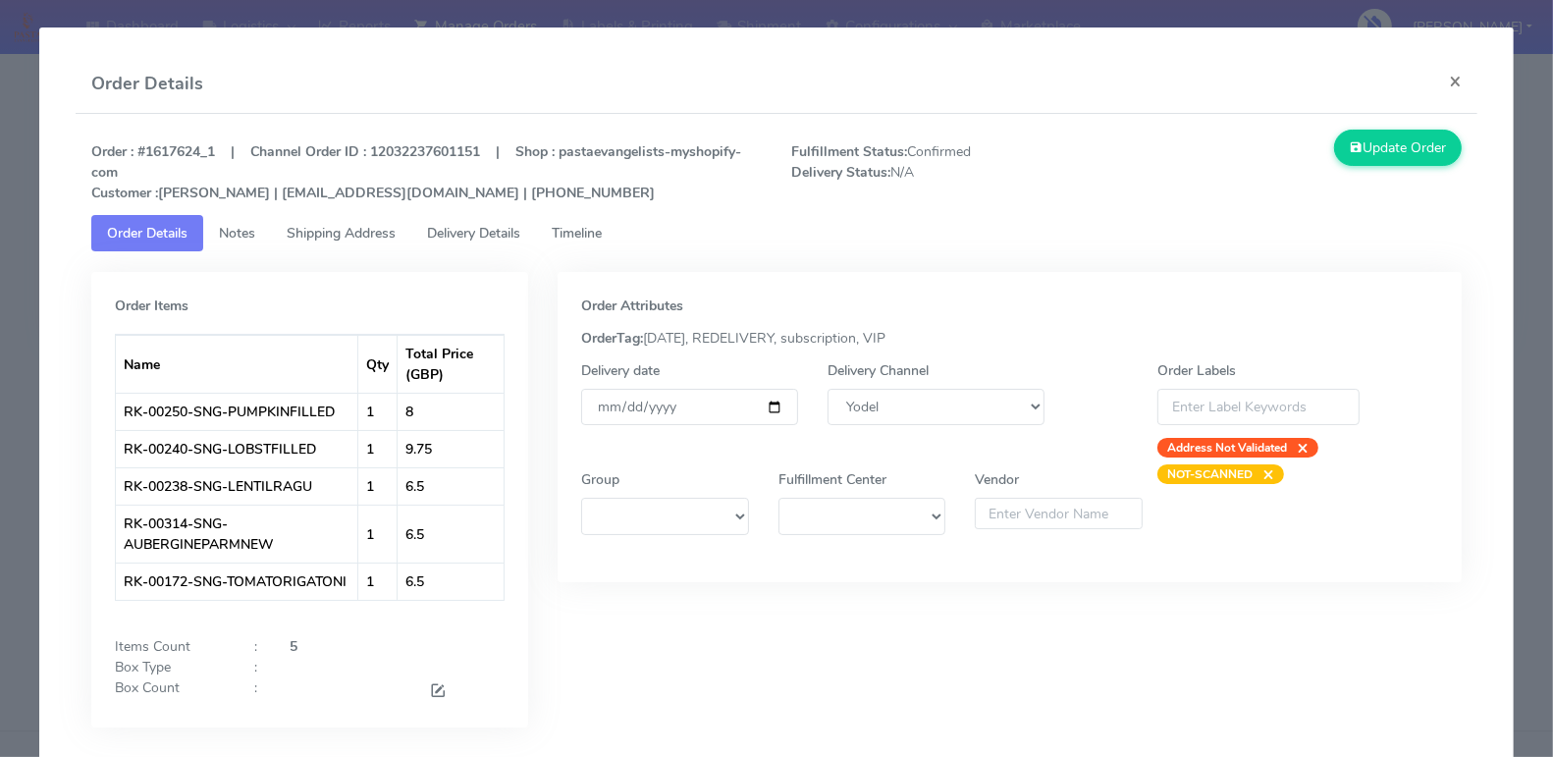  What do you see at coordinates (451, 363) in the screenshot?
I see `th: Total Price (GBP)` at bounding box center [451, 363].